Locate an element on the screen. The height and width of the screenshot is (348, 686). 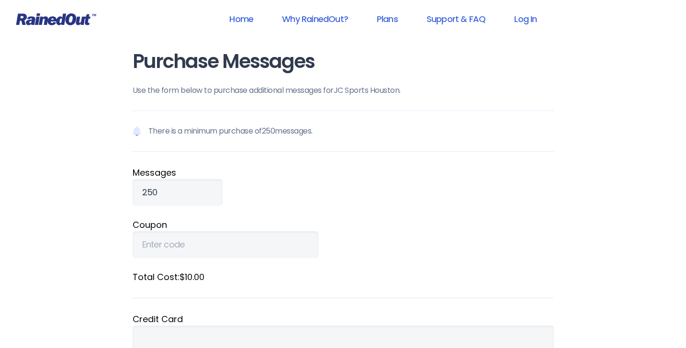
p: There is a minimum purchase of 250 messages. is located at coordinates (343, 131).